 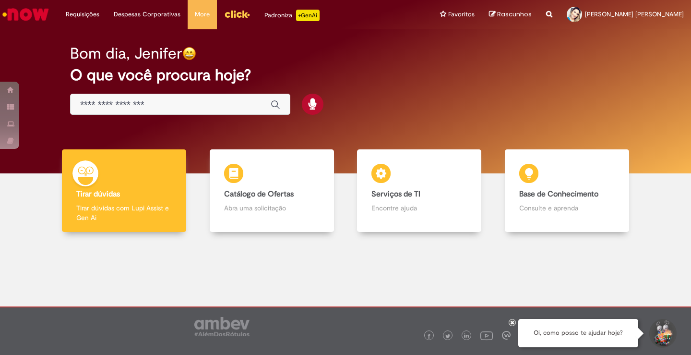 What do you see at coordinates (559, 194) in the screenshot?
I see `b: Base de Conhecimento` at bounding box center [559, 194].